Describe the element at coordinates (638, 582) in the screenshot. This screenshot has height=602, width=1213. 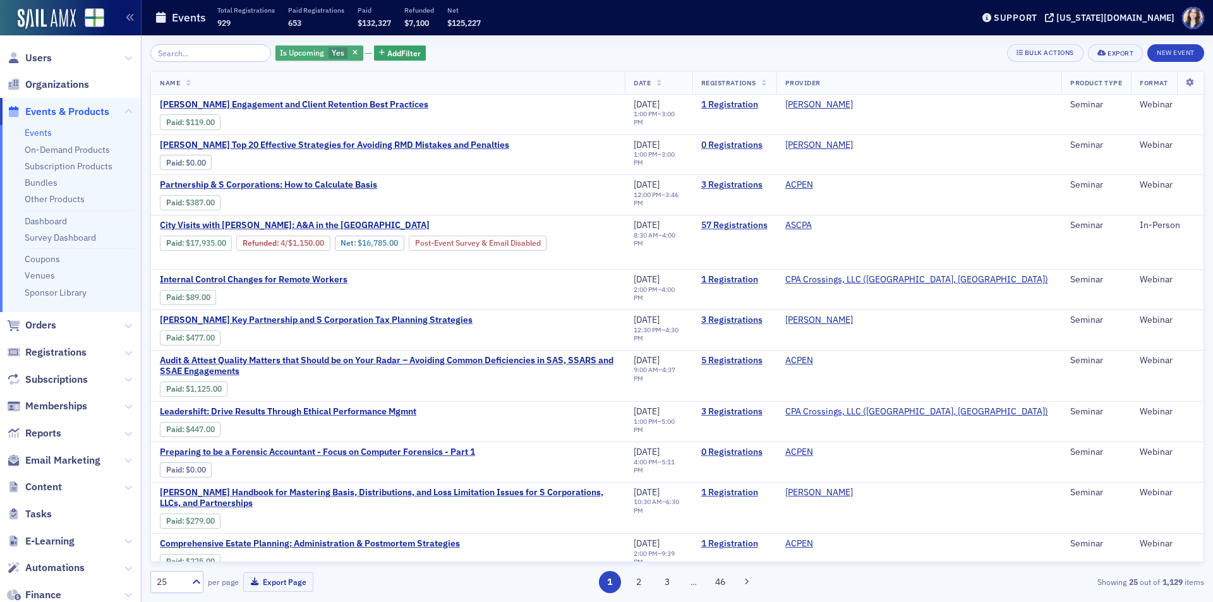
I see `button: 2` at that location.